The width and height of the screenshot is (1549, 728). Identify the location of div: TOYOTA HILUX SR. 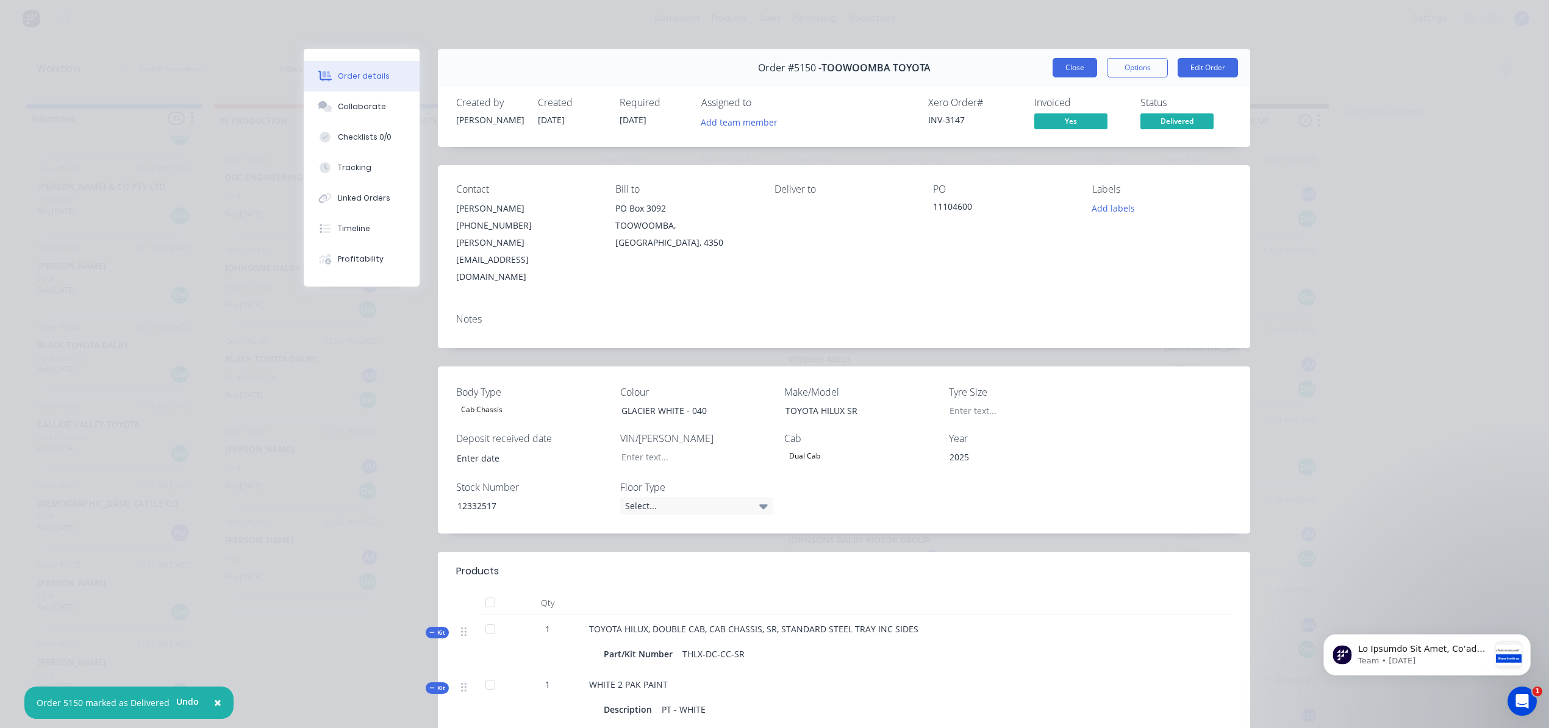
(852, 410).